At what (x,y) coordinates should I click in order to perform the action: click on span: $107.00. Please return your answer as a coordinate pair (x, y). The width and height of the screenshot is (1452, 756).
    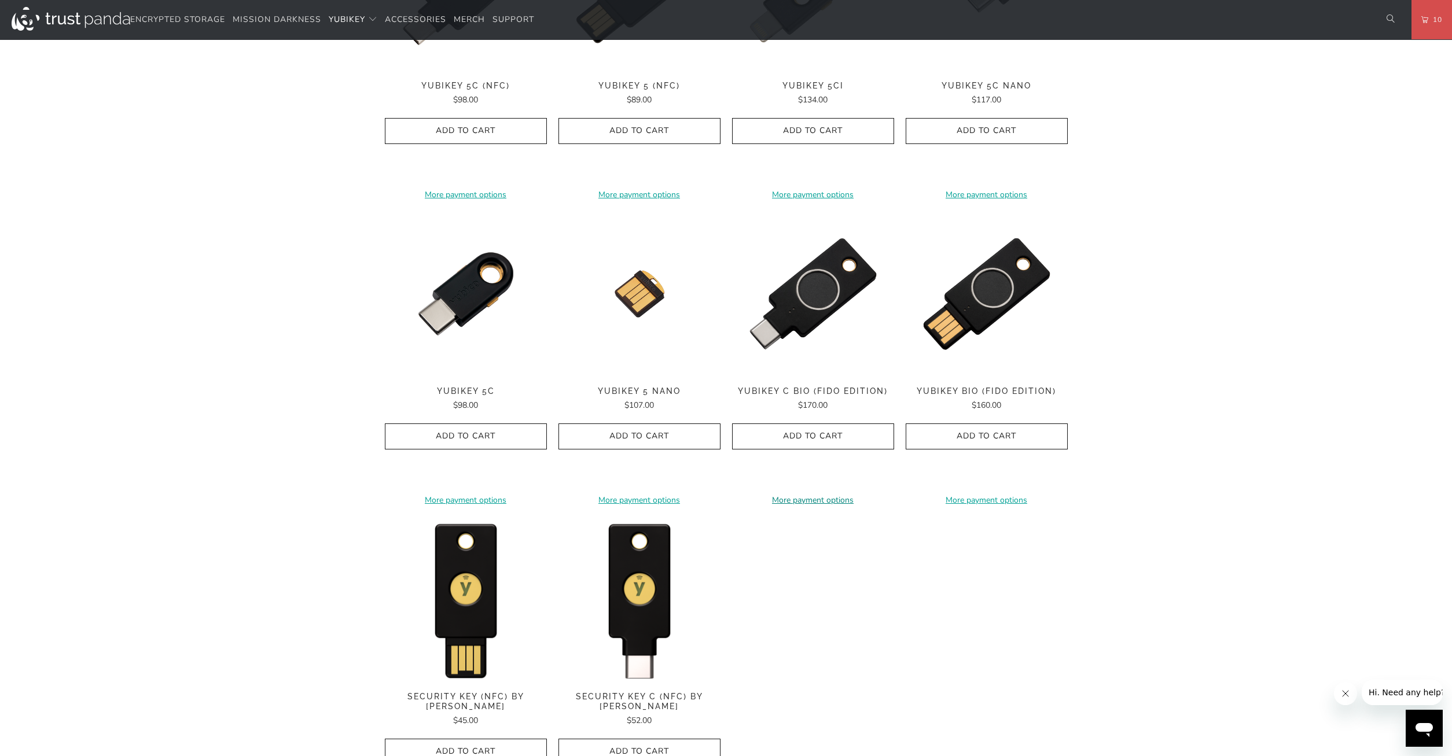
    Looking at the image, I should click on (639, 405).